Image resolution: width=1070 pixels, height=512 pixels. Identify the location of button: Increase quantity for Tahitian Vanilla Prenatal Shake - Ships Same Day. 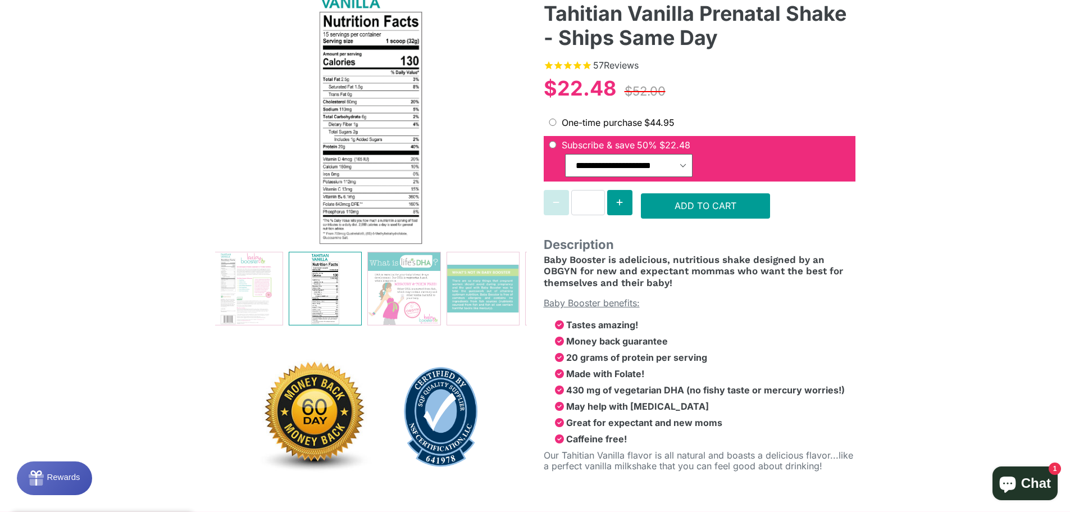
(619, 202).